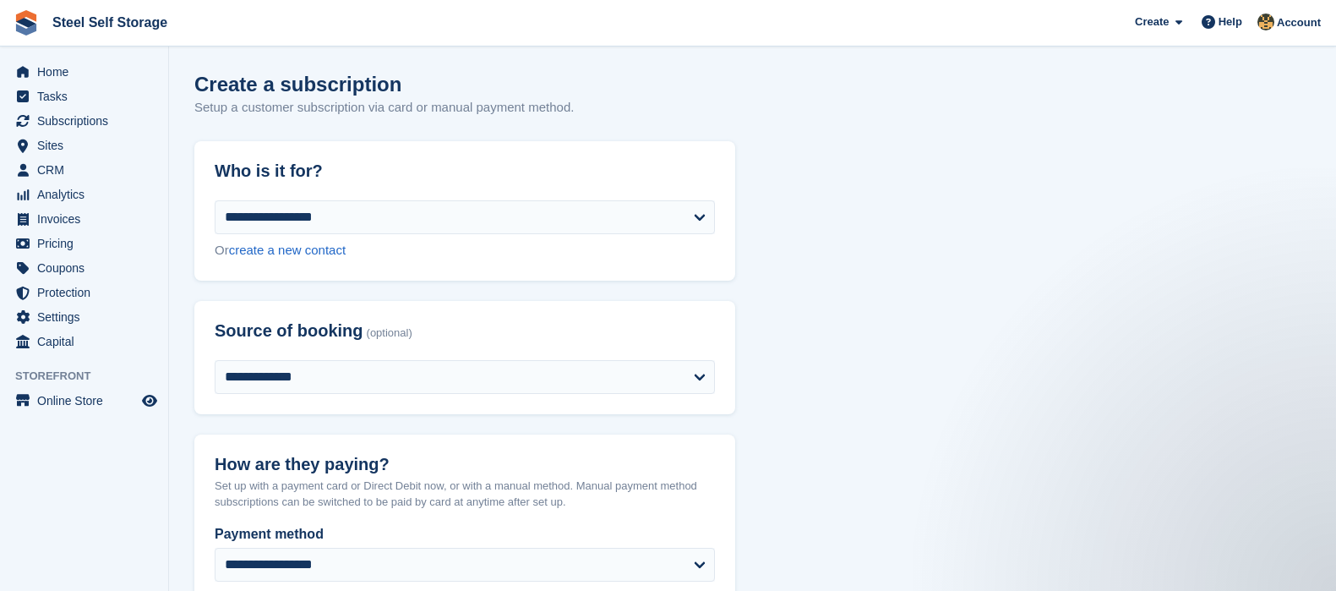 This screenshot has height=591, width=1336. I want to click on h2: How are they paying?, so click(465, 464).